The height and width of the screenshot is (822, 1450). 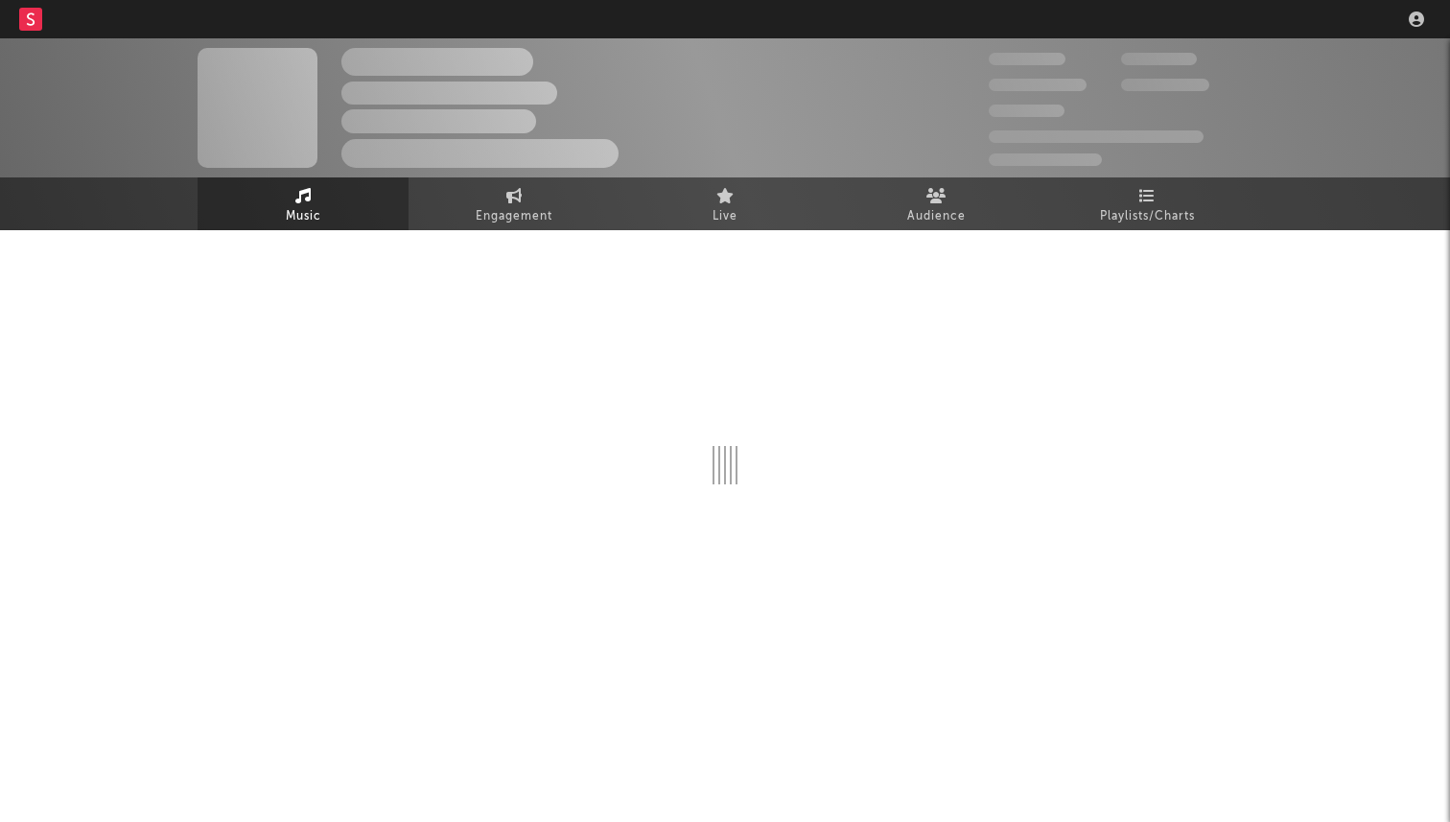 What do you see at coordinates (725, 217) in the screenshot?
I see `span: Live` at bounding box center [725, 217].